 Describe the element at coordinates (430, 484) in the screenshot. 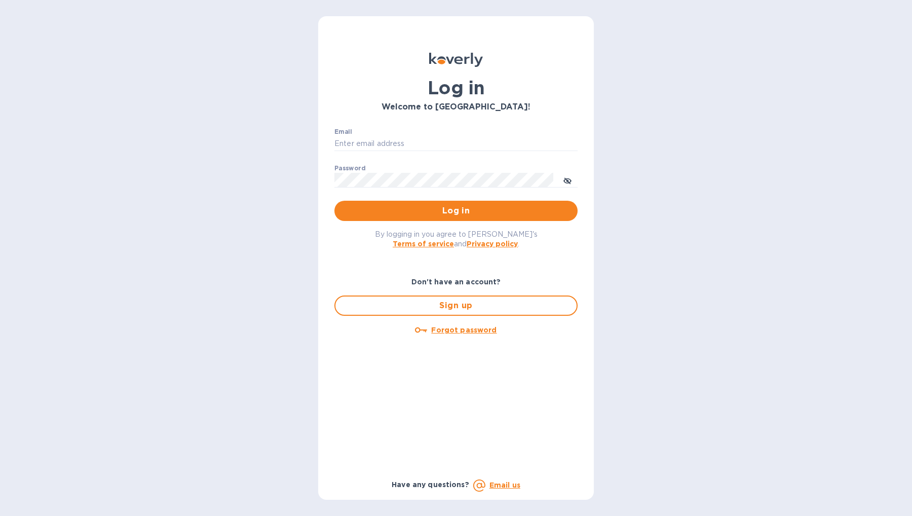

I see `b: Have any questions?` at that location.